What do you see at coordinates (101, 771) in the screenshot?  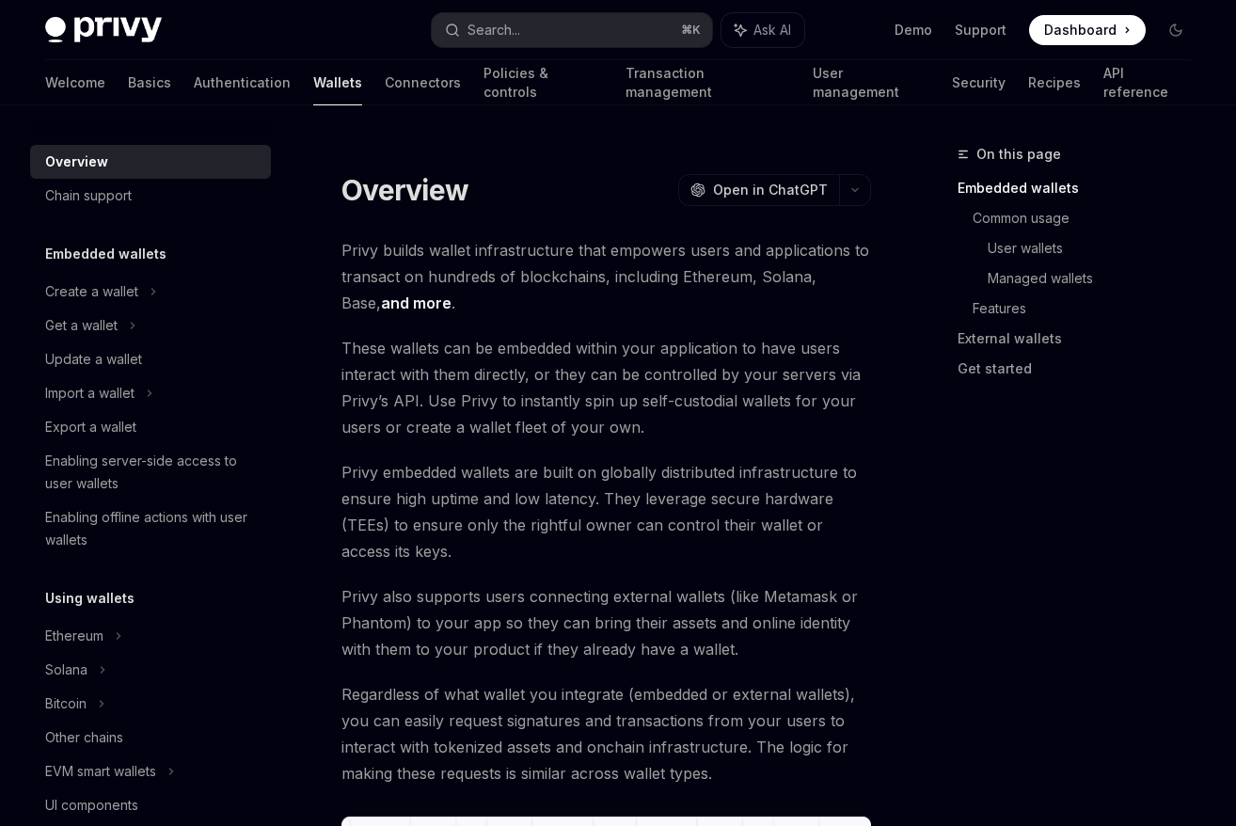 I see `div: EVM smart wallets` at bounding box center [101, 771].